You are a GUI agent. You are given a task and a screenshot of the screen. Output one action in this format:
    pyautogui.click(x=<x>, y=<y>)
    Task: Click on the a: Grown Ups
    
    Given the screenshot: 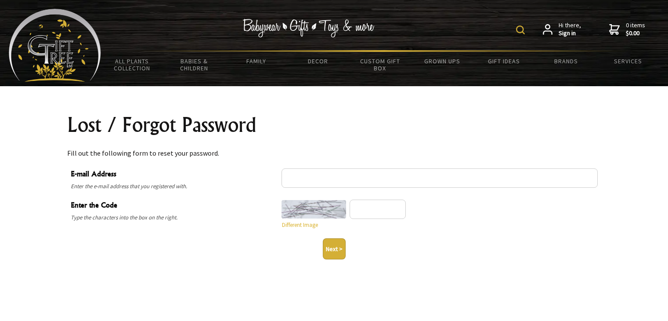 What is the action you would take?
    pyautogui.click(x=442, y=61)
    